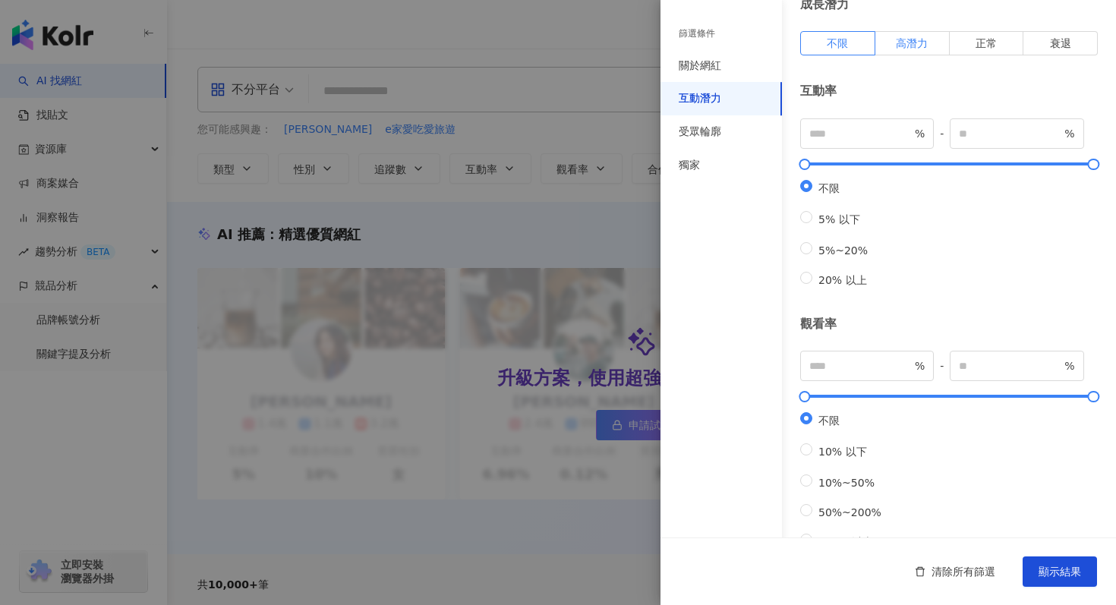  Describe the element at coordinates (1060, 572) in the screenshot. I see `button: 顯示結果` at that location.